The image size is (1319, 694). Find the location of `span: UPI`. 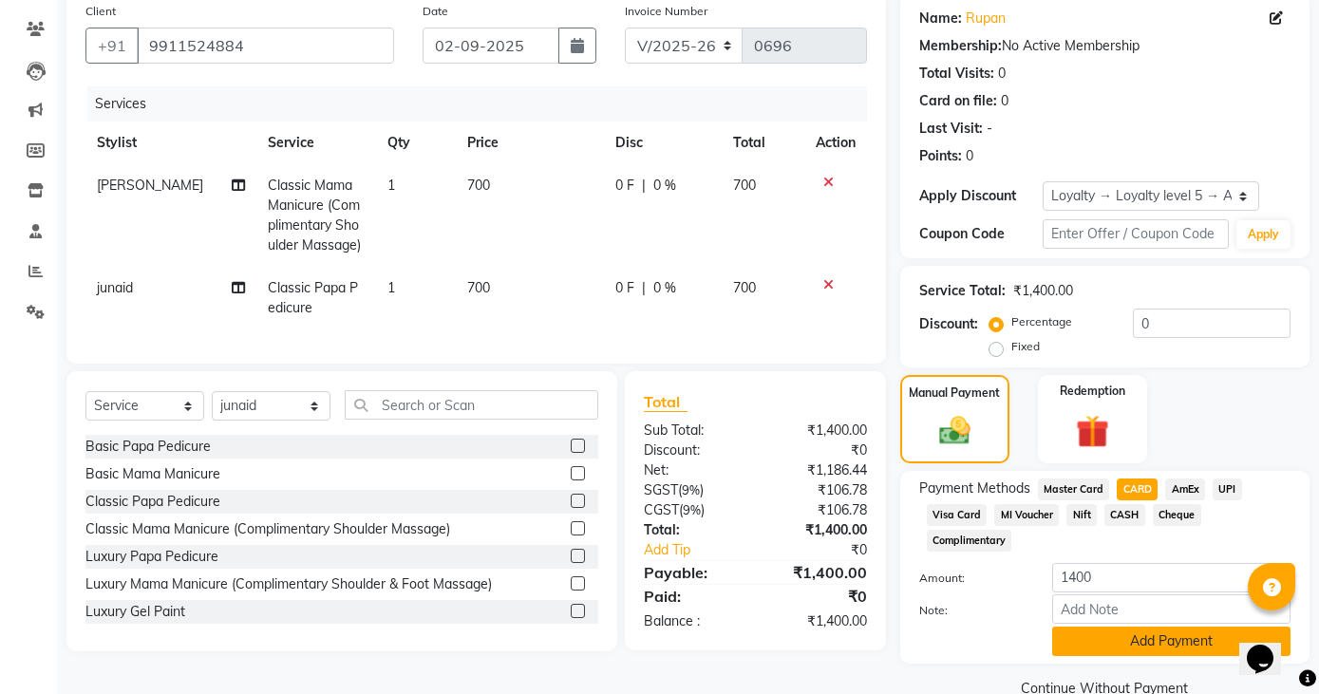

span: UPI is located at coordinates (1227, 489).